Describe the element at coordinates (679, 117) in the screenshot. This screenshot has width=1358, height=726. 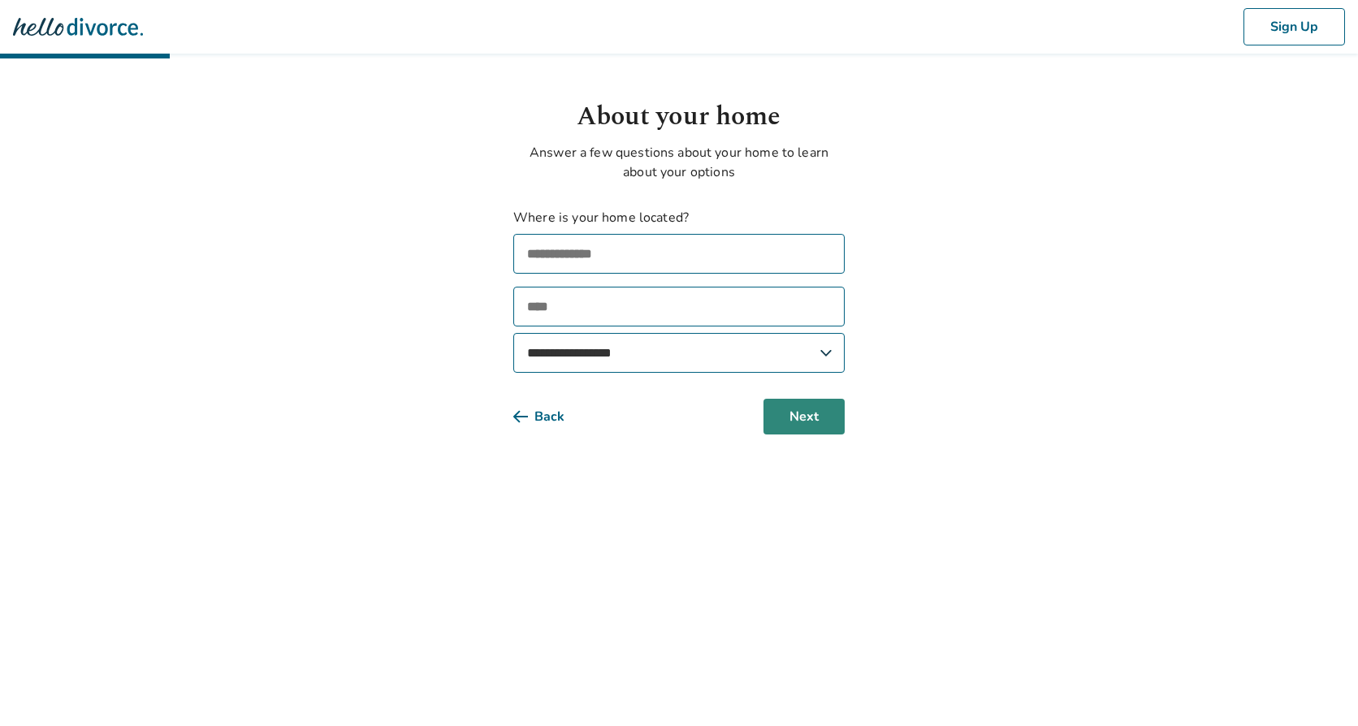
I see `h1: About your home` at that location.